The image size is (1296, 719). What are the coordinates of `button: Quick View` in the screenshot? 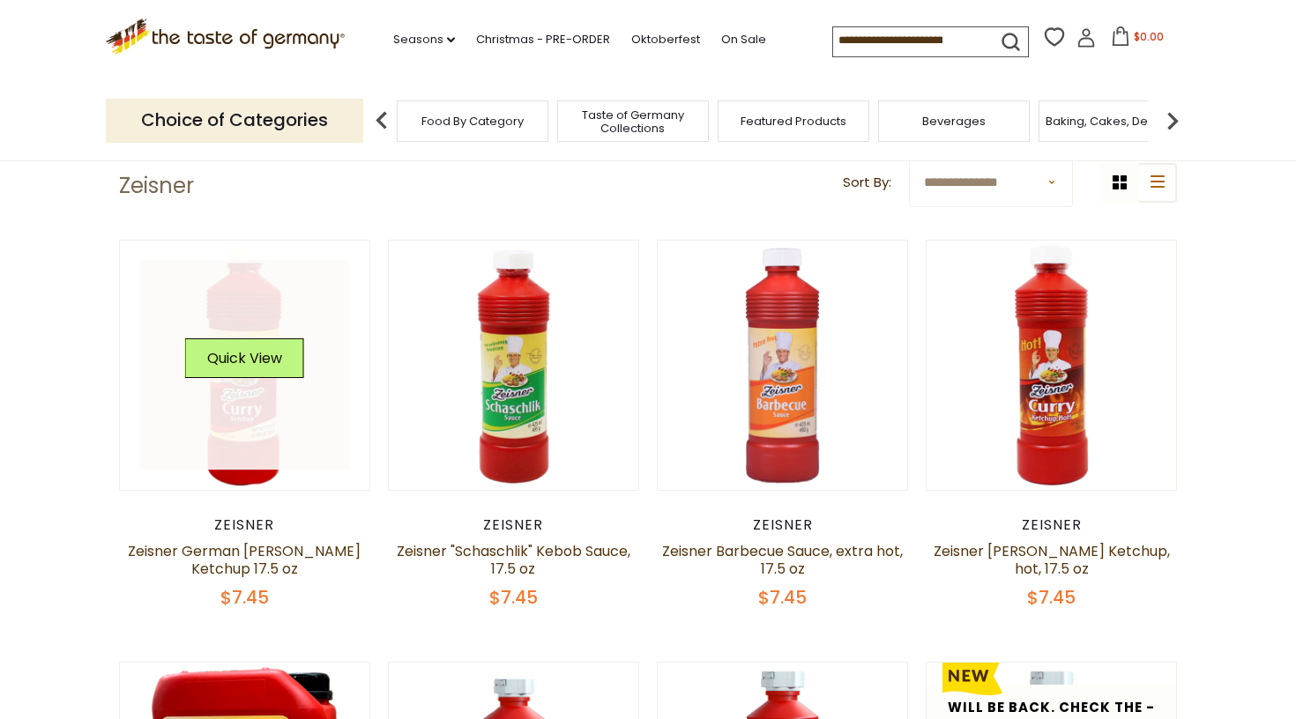 It's located at (244, 358).